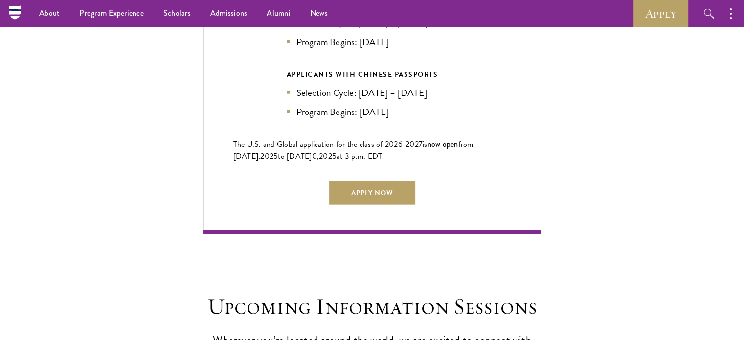  What do you see at coordinates (421, 144) in the screenshot?
I see `span: 7` at bounding box center [421, 144].